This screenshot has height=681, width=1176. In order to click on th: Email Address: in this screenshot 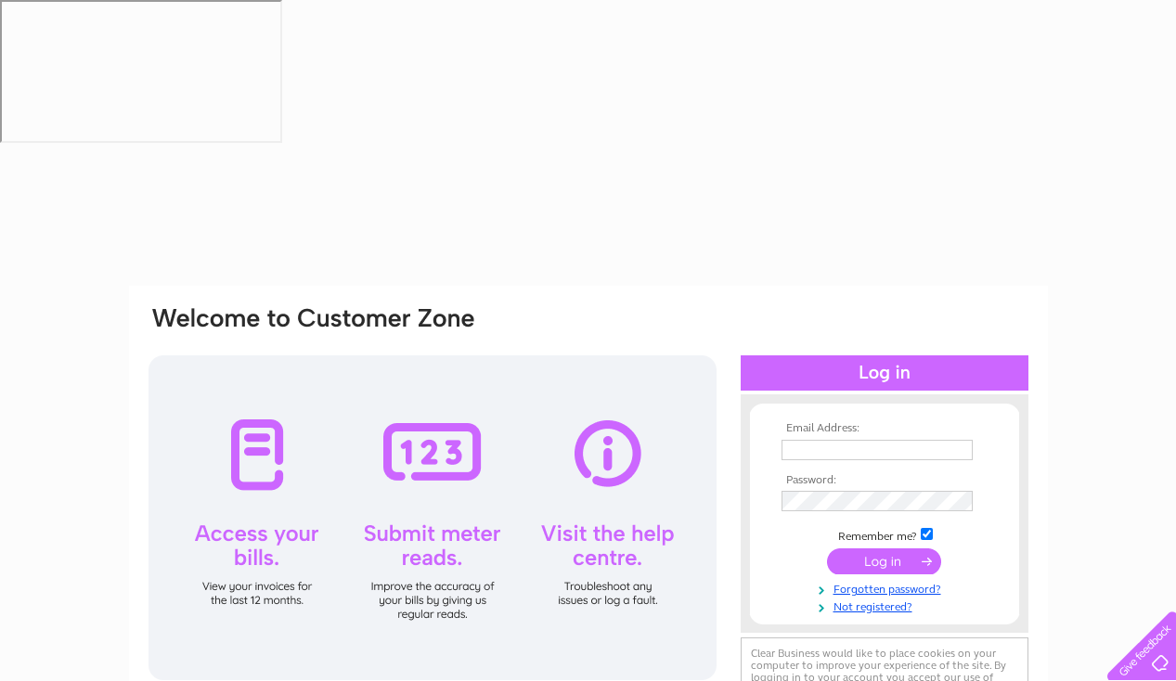, I will do `click(884, 429)`.